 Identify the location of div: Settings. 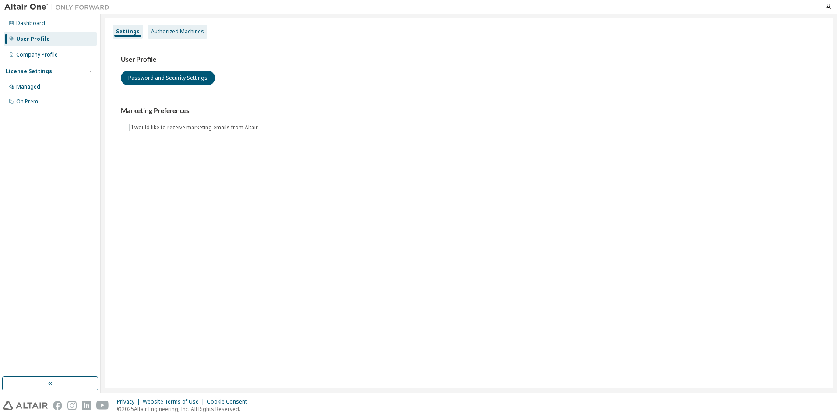
(128, 32).